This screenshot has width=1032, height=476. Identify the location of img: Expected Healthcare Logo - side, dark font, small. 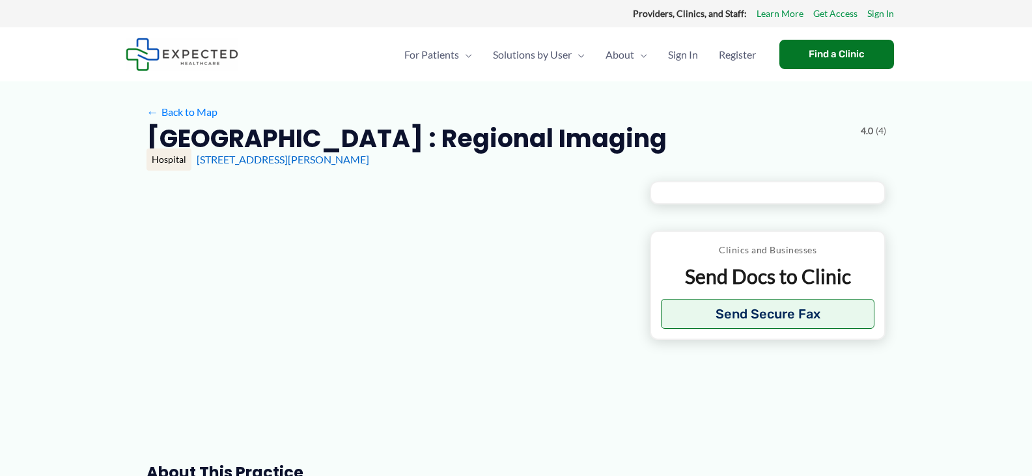
(182, 54).